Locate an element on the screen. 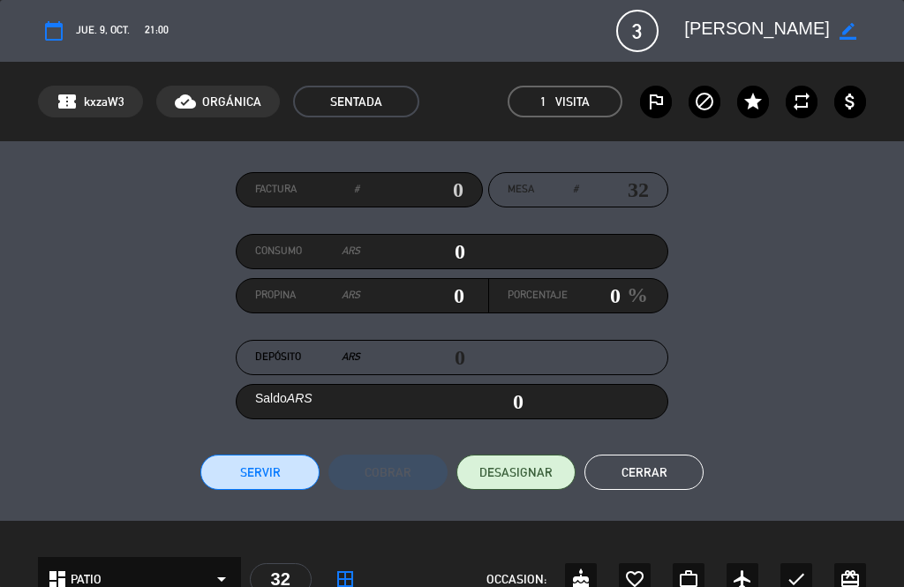 This screenshot has height=587, width=904. i: cloud_done is located at coordinates (185, 102).